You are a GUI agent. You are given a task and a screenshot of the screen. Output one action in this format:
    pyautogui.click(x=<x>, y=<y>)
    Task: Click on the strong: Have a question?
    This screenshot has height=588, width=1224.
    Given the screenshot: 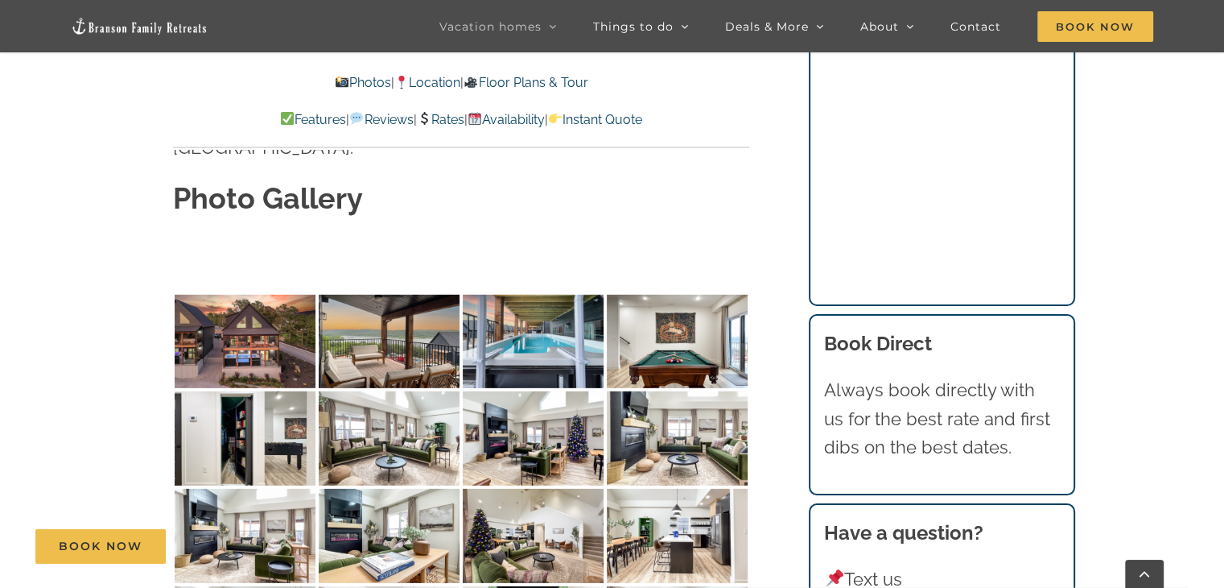 What is the action you would take?
    pyautogui.click(x=904, y=532)
    